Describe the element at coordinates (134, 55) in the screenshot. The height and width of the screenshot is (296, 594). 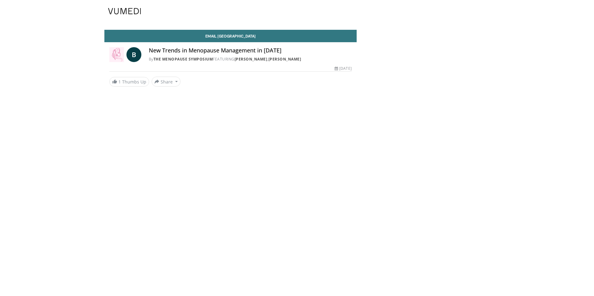
I see `a: B` at that location.